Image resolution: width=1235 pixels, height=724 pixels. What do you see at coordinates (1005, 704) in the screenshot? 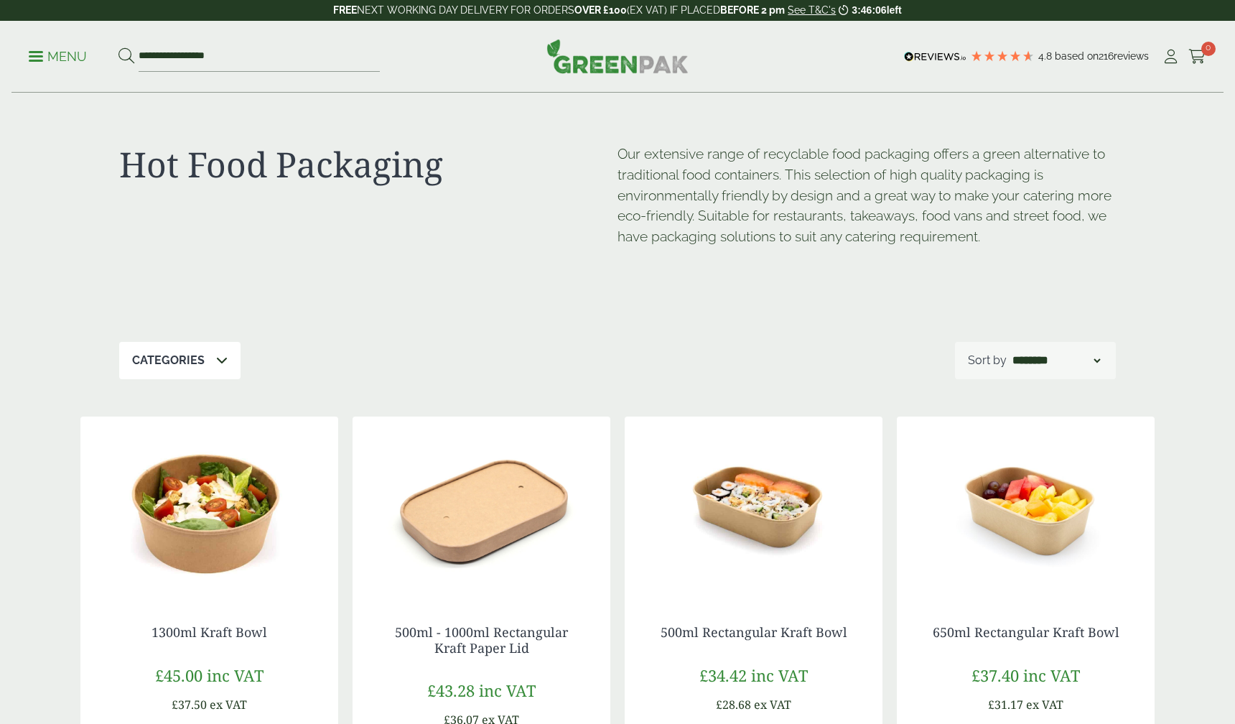
I see `span: £31.17` at bounding box center [1005, 704].